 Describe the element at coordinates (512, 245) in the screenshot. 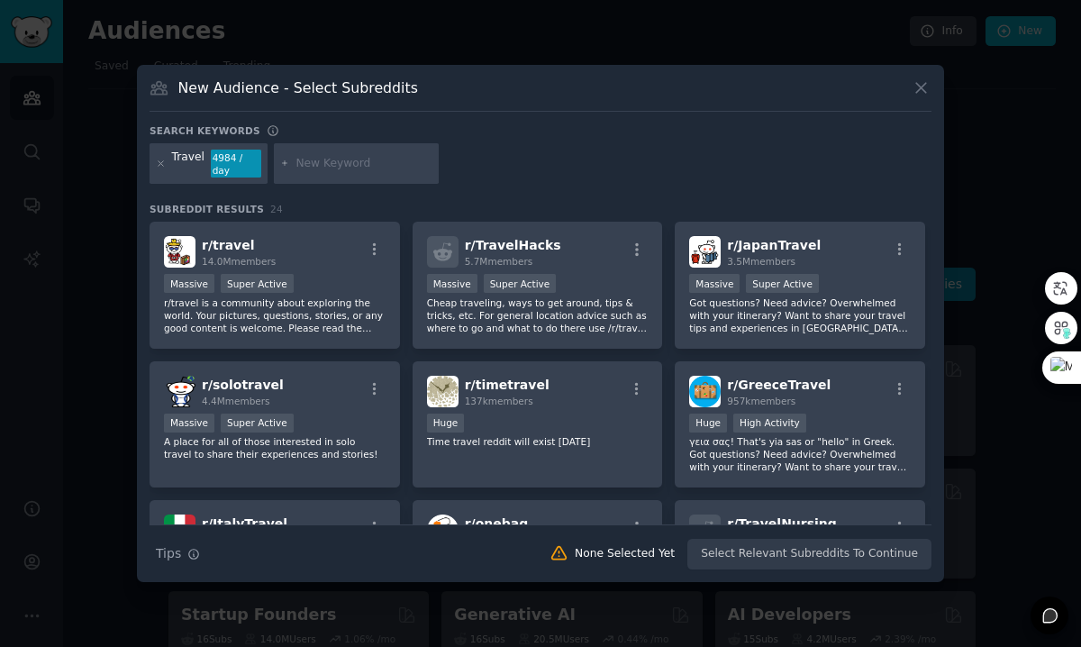

I see `span: r/ TravelHacks` at that location.